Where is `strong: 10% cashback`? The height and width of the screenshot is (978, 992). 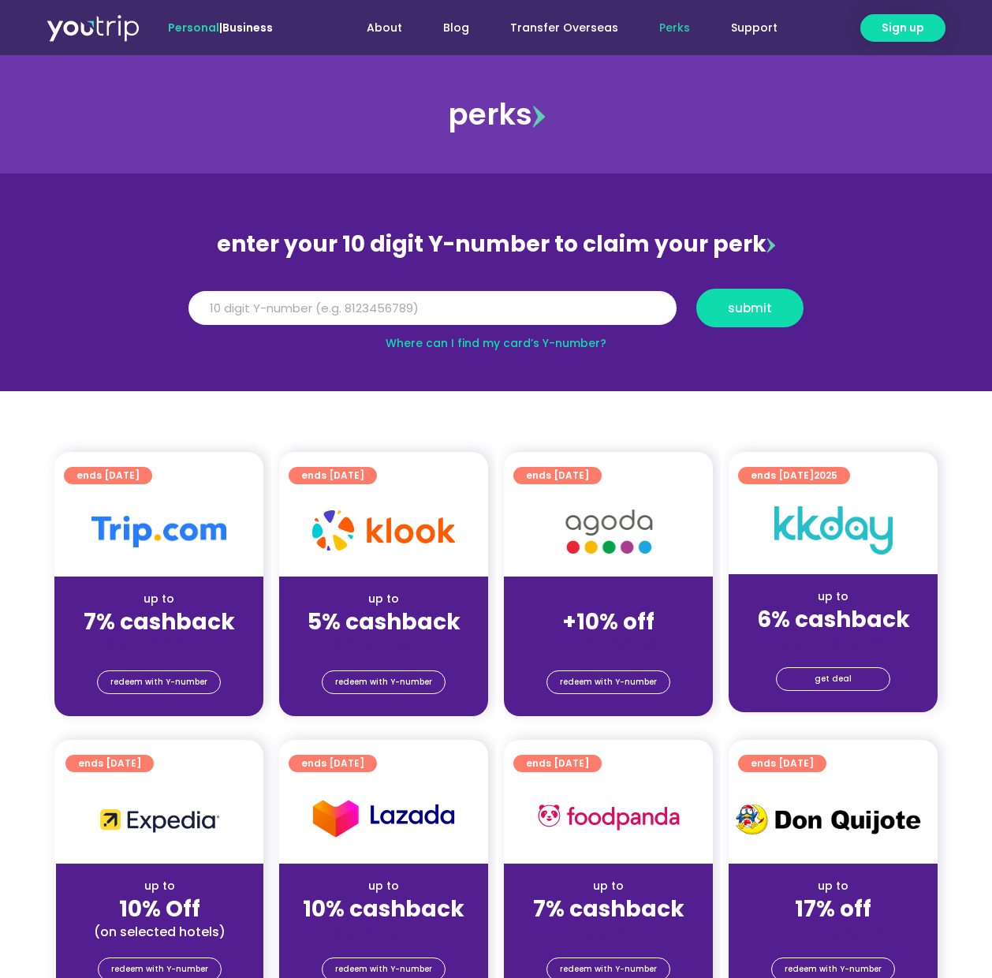
strong: 10% cashback is located at coordinates (383, 909).